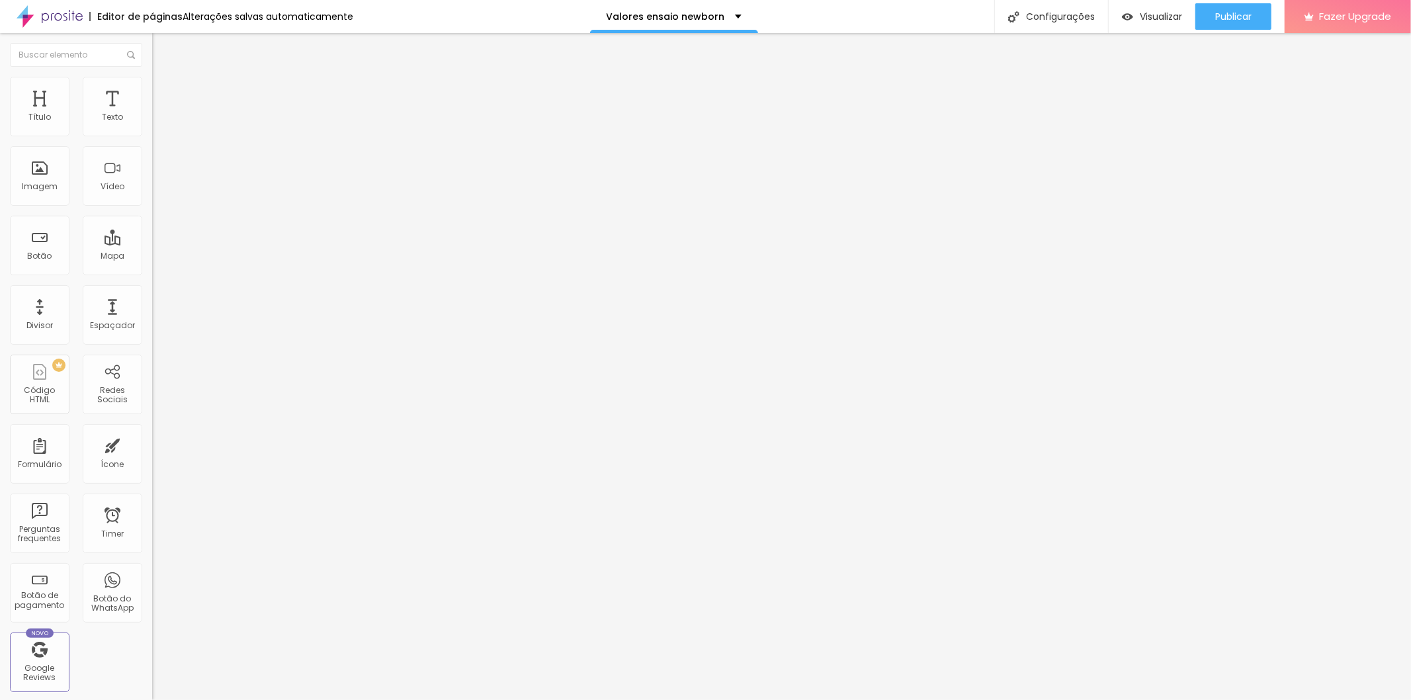  Describe the element at coordinates (666, 17) in the screenshot. I see `p: Valores ensaio newborn` at that location.